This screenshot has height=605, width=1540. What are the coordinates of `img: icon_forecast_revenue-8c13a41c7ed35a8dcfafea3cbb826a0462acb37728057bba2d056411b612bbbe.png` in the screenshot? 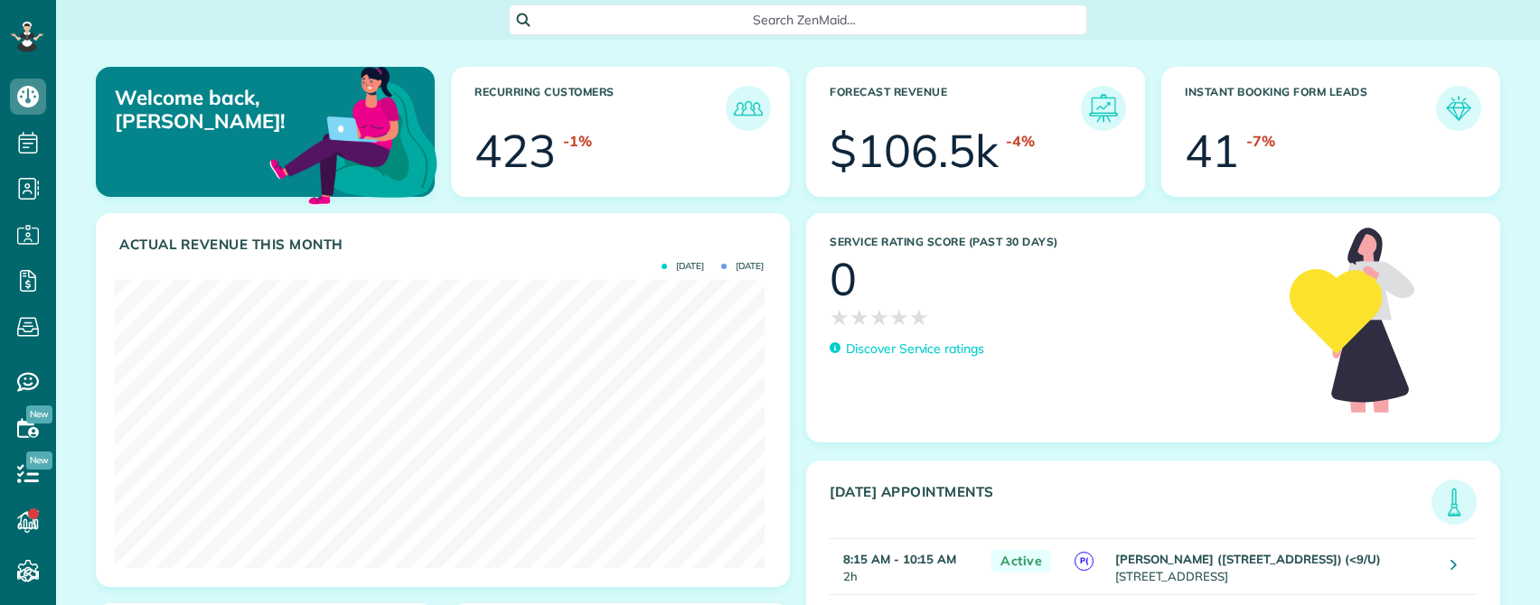 It's located at (1103, 108).